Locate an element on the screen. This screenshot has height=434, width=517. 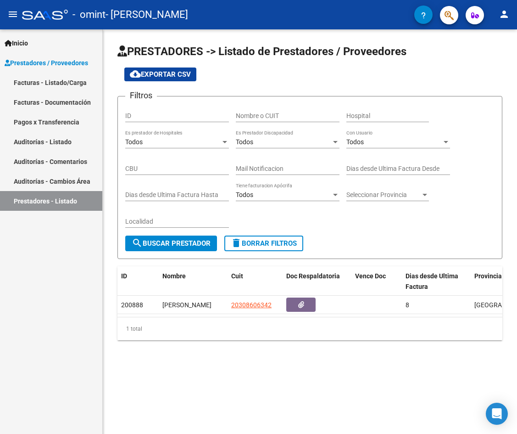
mat-icon: search is located at coordinates (137, 243).